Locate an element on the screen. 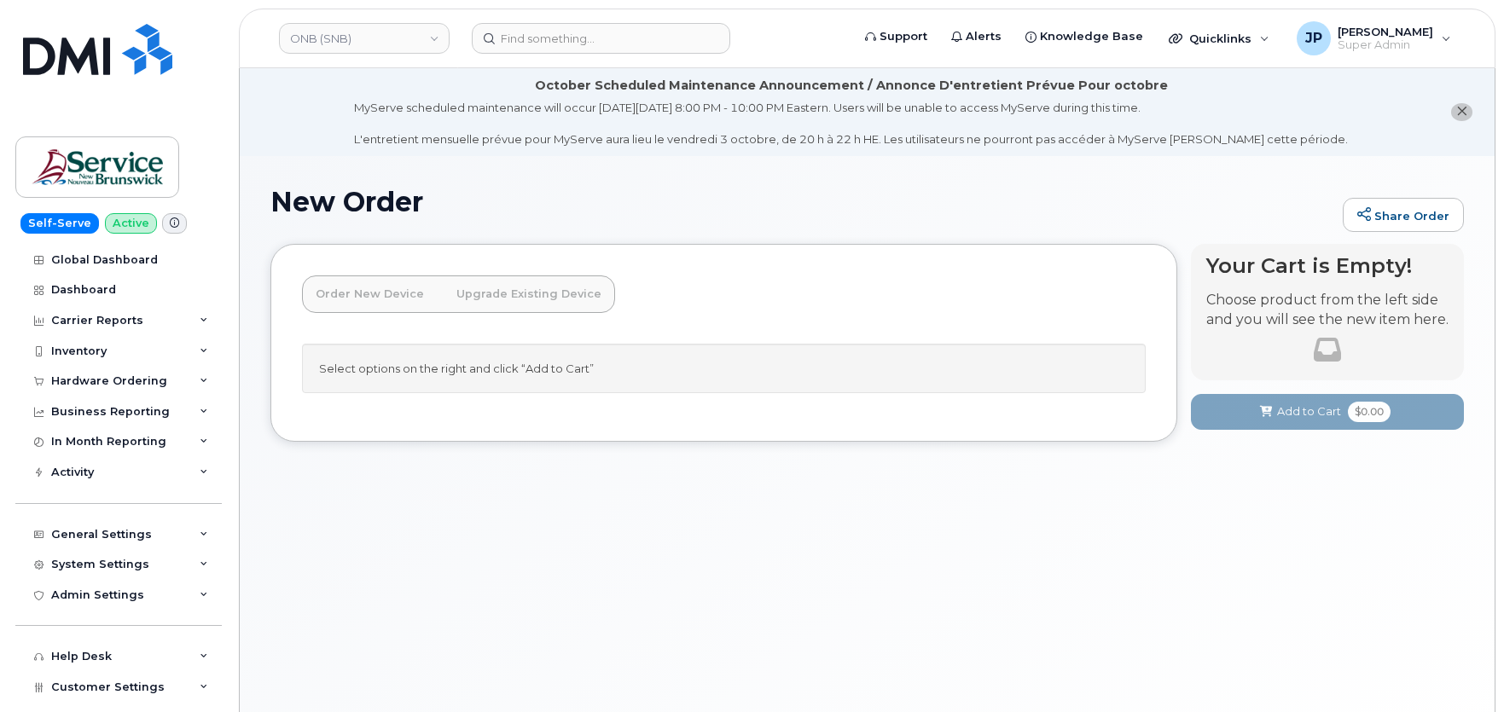 The width and height of the screenshot is (1504, 712). p: Choose product from the left side and you will see the new item here. is located at coordinates (1327, 310).